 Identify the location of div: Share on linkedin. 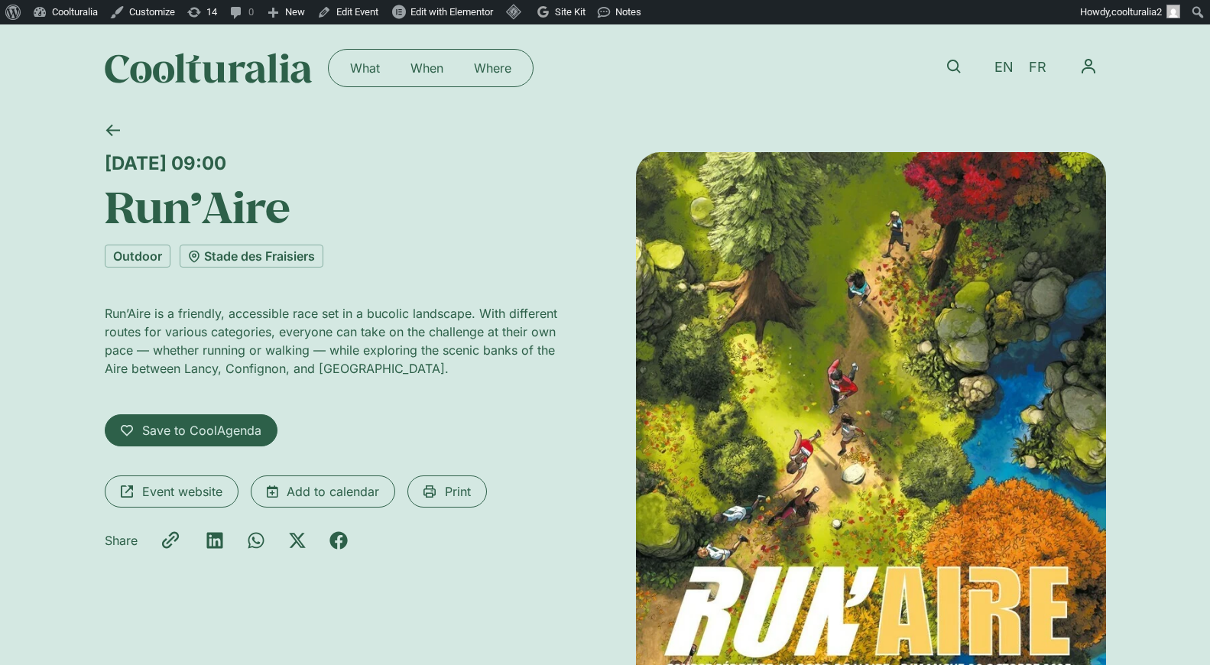
(215, 541).